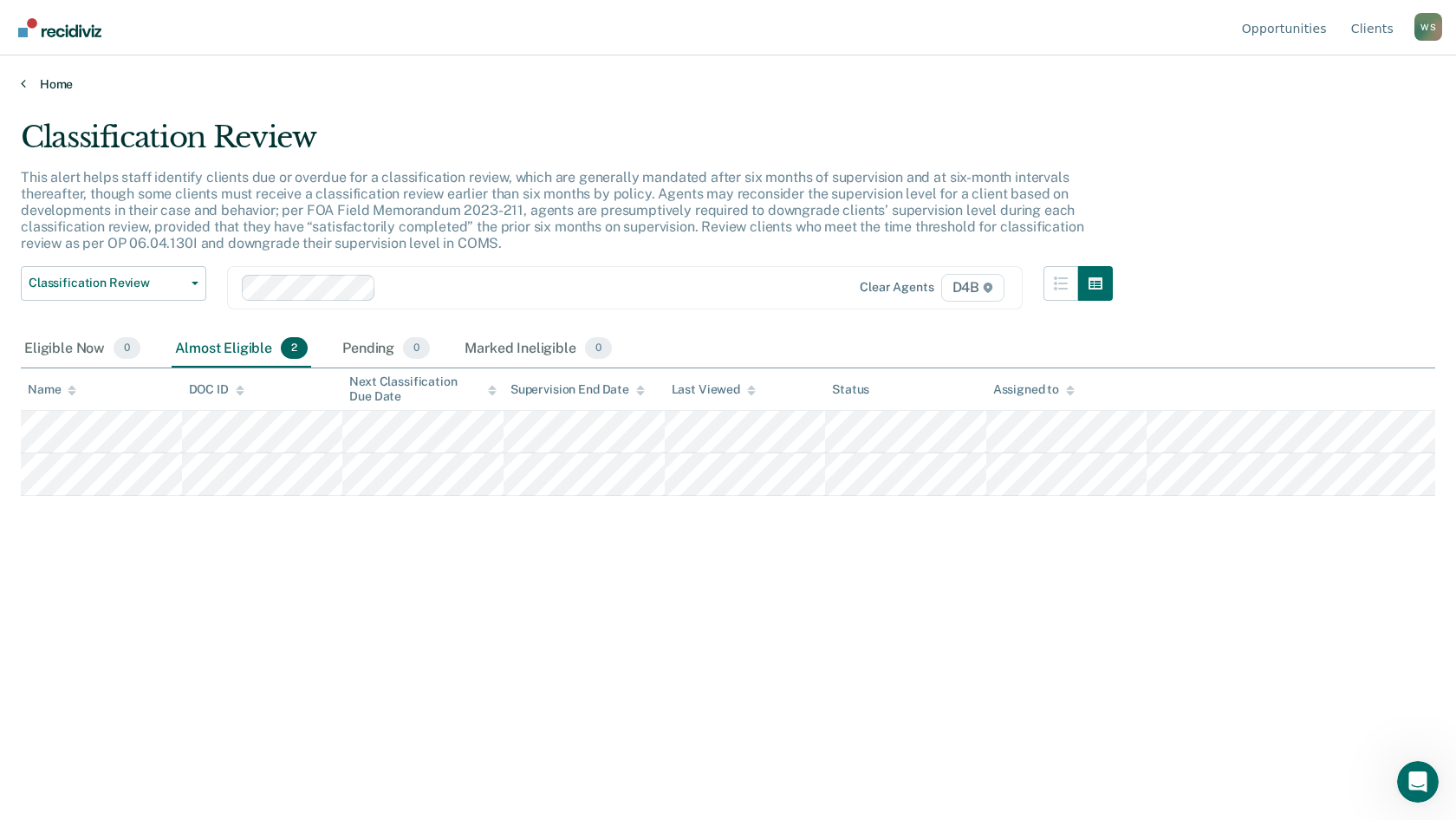  What do you see at coordinates (423, 390) in the screenshot?
I see `div: Next Classification Due Date` at bounding box center [423, 390].